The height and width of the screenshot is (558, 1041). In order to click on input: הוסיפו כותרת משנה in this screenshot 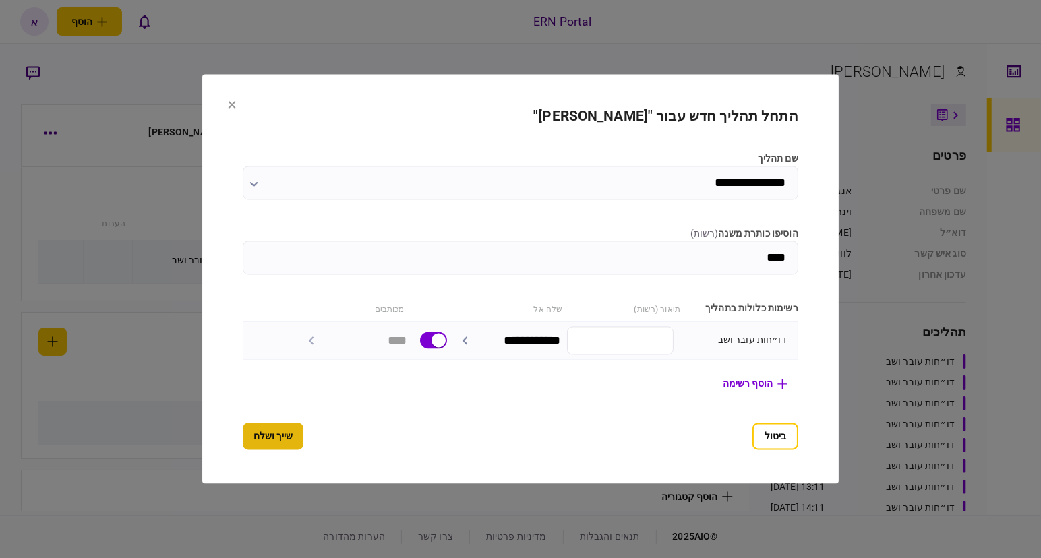, I will do `click(521, 258)`.